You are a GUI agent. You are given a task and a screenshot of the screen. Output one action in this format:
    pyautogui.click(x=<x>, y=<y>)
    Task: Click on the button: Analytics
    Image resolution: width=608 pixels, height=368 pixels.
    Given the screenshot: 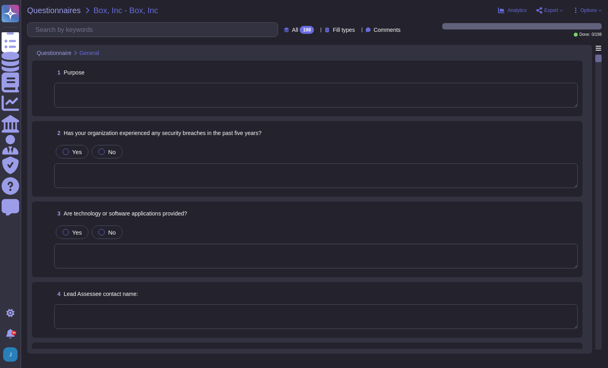 What is the action you would take?
    pyautogui.click(x=512, y=10)
    